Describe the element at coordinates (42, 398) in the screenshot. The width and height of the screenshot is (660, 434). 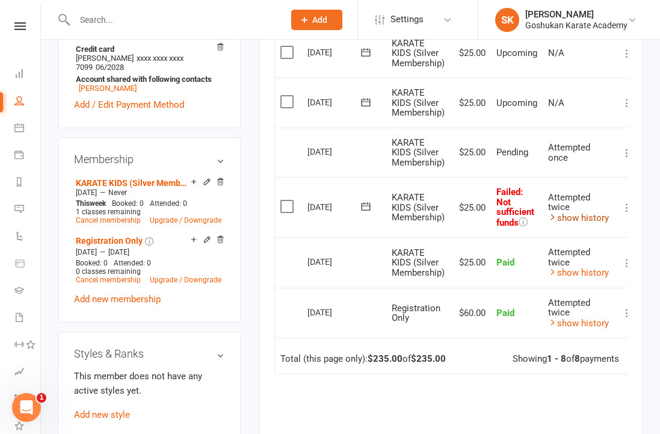
I see `span: 1` at that location.